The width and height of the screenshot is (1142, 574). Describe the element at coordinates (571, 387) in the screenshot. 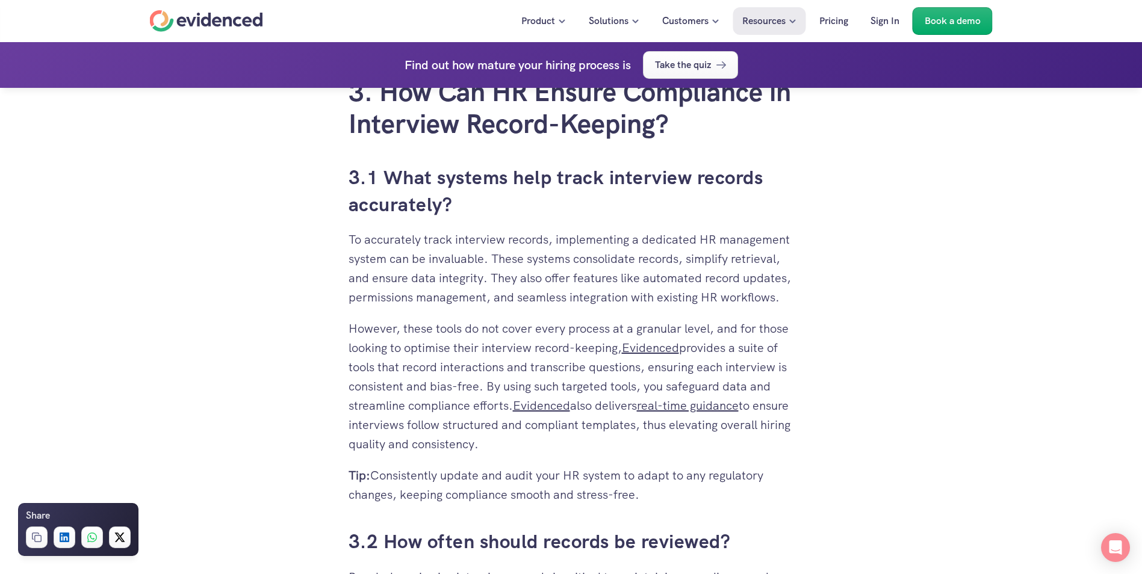

I see `p: However, these tools do not cover every process at a granular level, and for those looking to opt...` at that location.